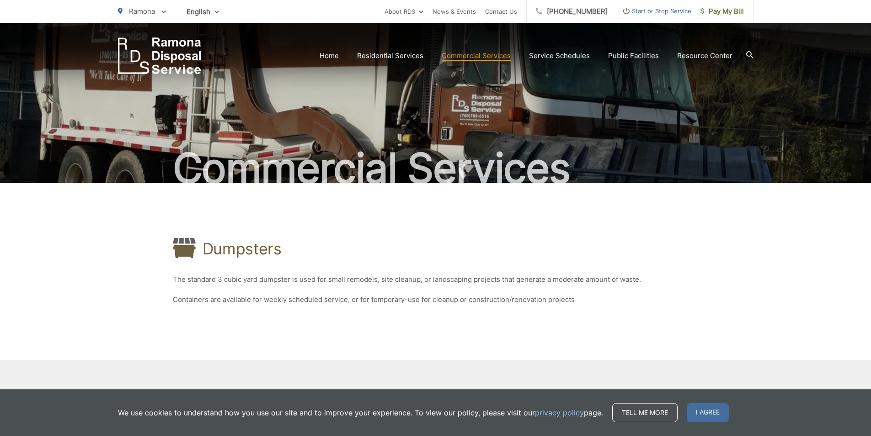 This screenshot has height=436, width=871. What do you see at coordinates (404, 11) in the screenshot?
I see `a: About RDS` at bounding box center [404, 11].